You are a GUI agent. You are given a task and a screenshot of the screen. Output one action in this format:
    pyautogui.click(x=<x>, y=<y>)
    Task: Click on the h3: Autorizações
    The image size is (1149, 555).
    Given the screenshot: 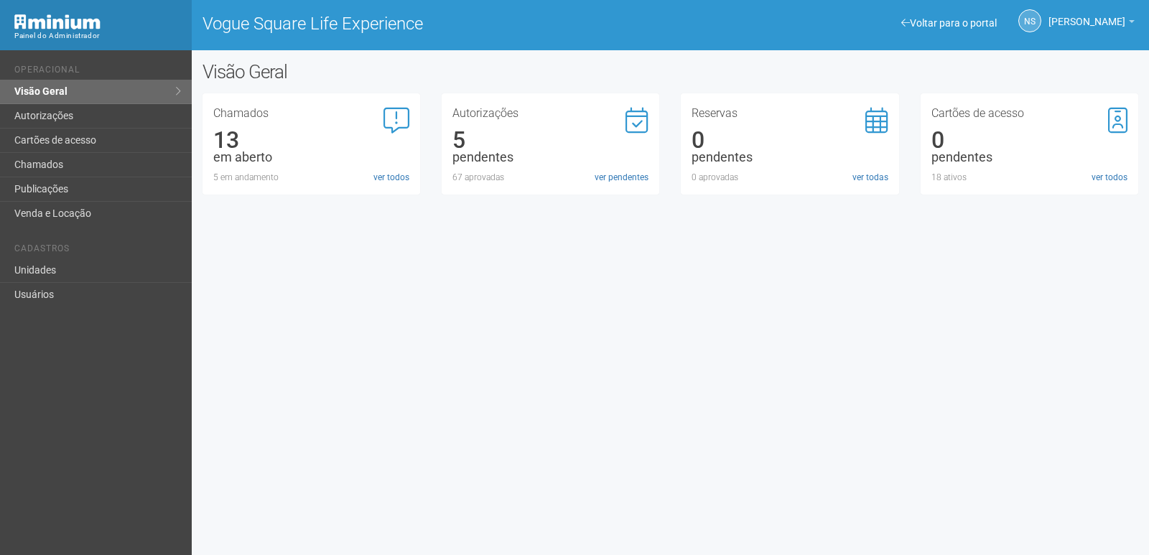 What is the action you would take?
    pyautogui.click(x=550, y=113)
    